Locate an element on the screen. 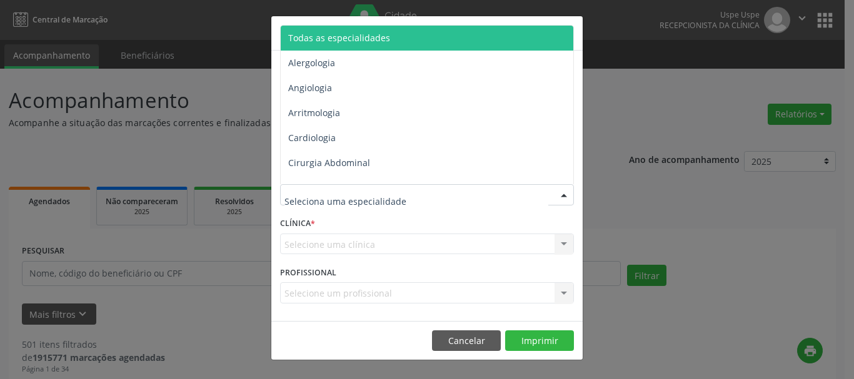 This screenshot has height=379, width=854. span: Cirurgia Bariatrica is located at coordinates (326, 188).